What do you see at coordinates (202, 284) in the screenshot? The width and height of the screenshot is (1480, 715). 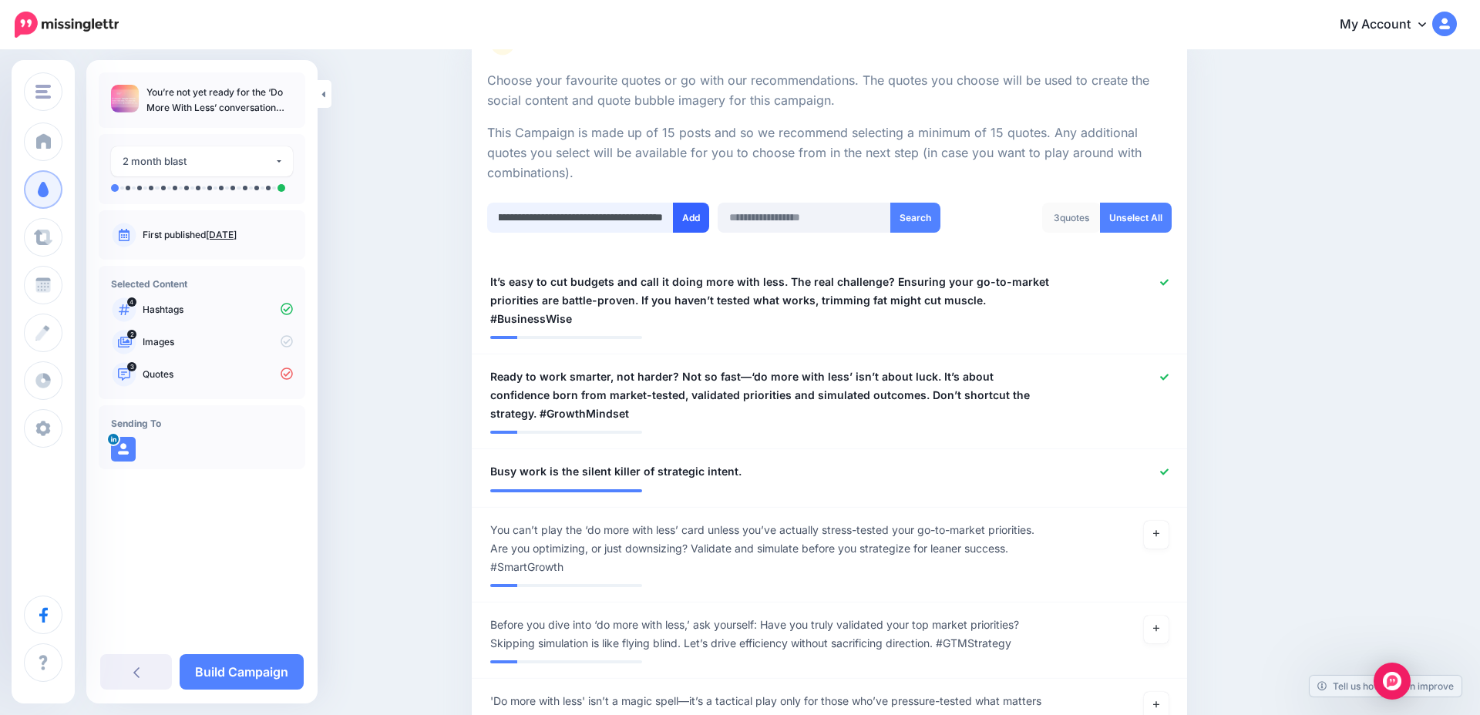 I see `h4: Selected Content` at bounding box center [202, 284].